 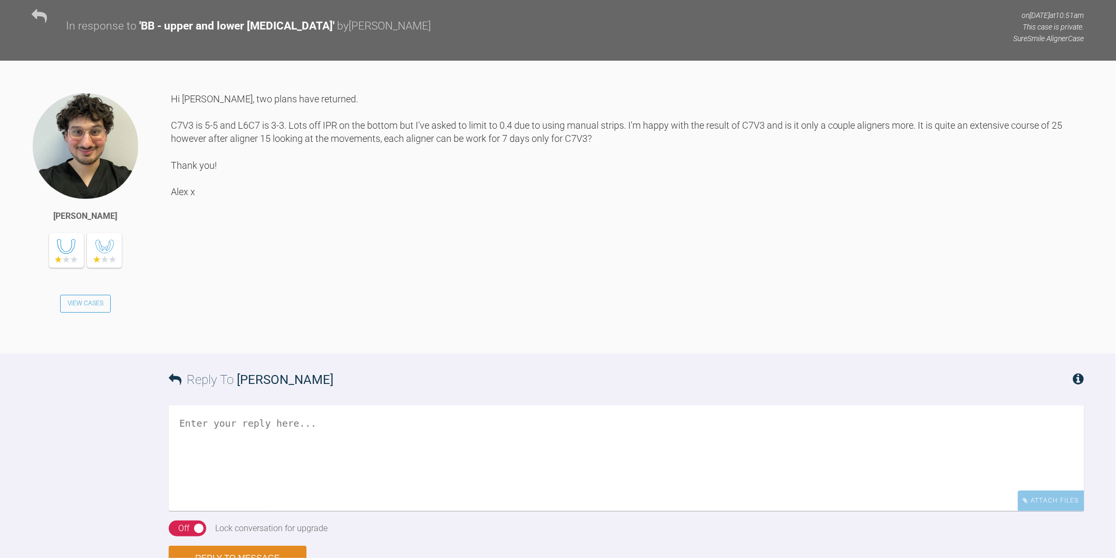 I want to click on div: In response to, so click(x=101, y=26).